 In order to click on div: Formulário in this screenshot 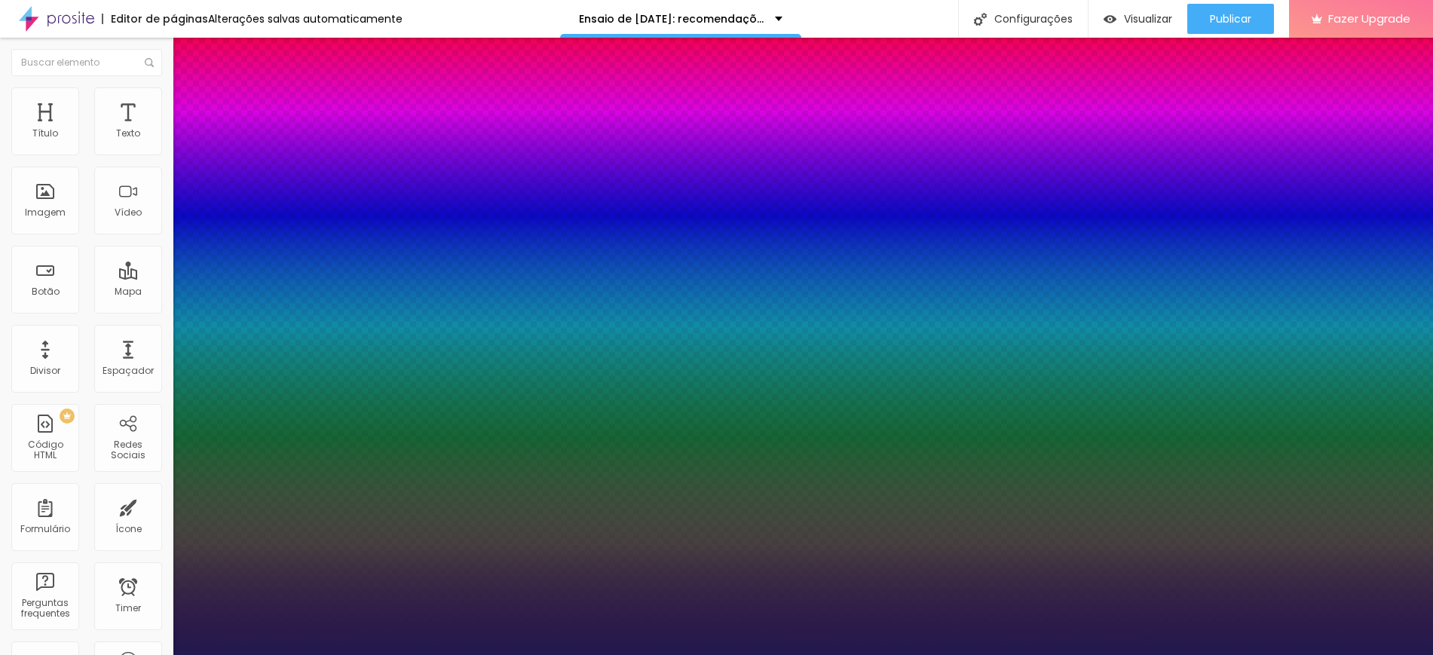, I will do `click(45, 529)`.